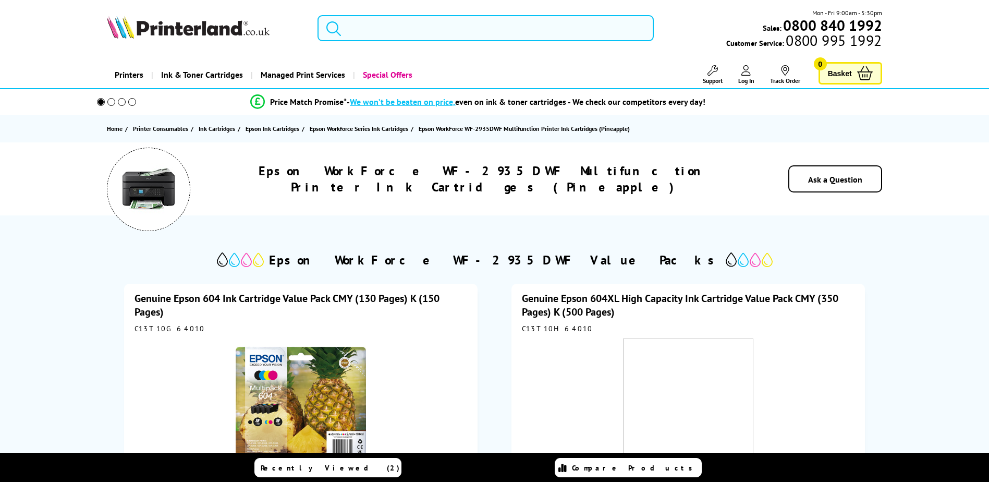 The height and width of the screenshot is (482, 989). Describe the element at coordinates (116, 128) in the screenshot. I see `a: Home` at that location.